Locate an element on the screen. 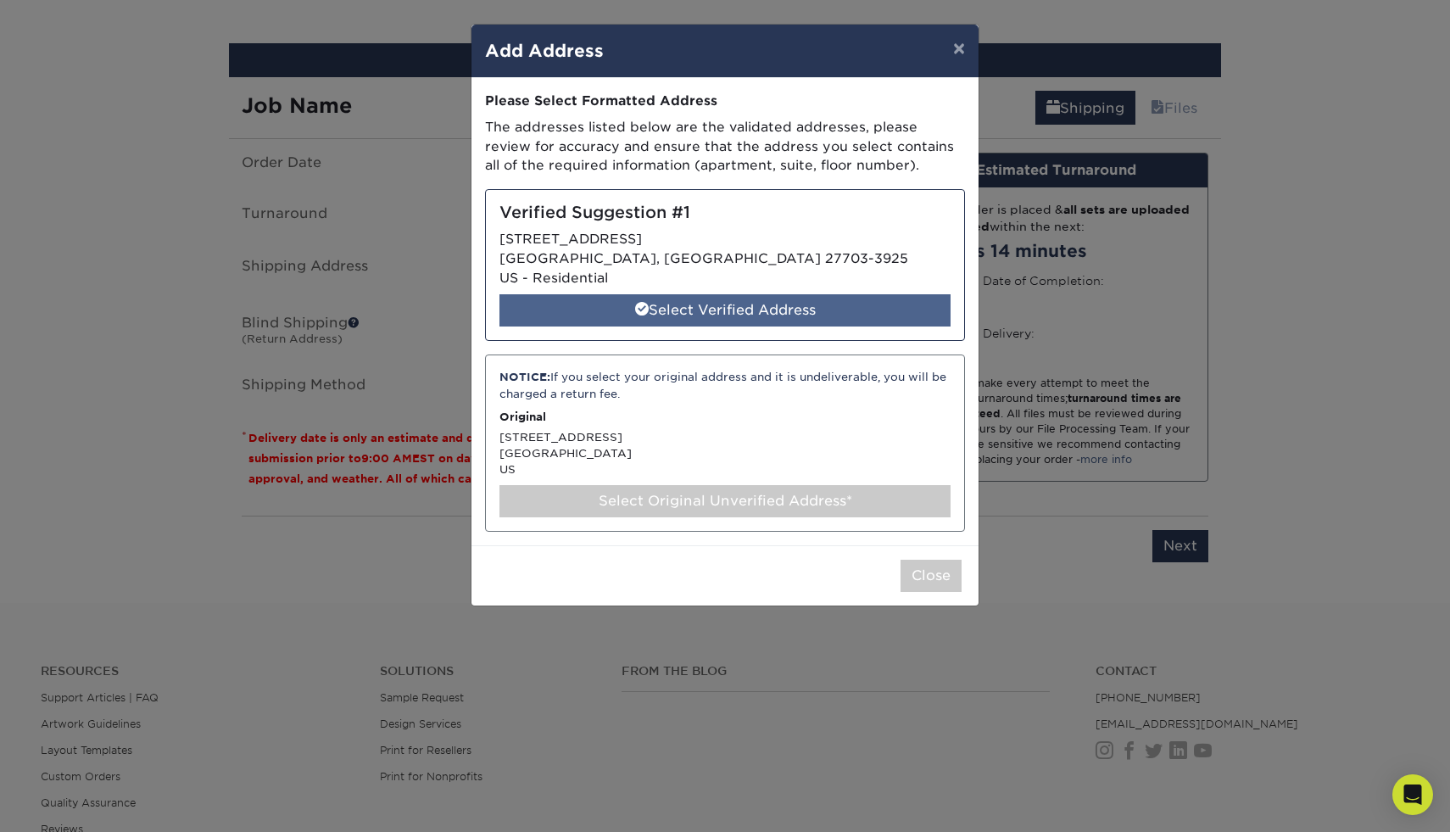 The height and width of the screenshot is (832, 1450). div: Please Select Formatted Address is located at coordinates (725, 101).